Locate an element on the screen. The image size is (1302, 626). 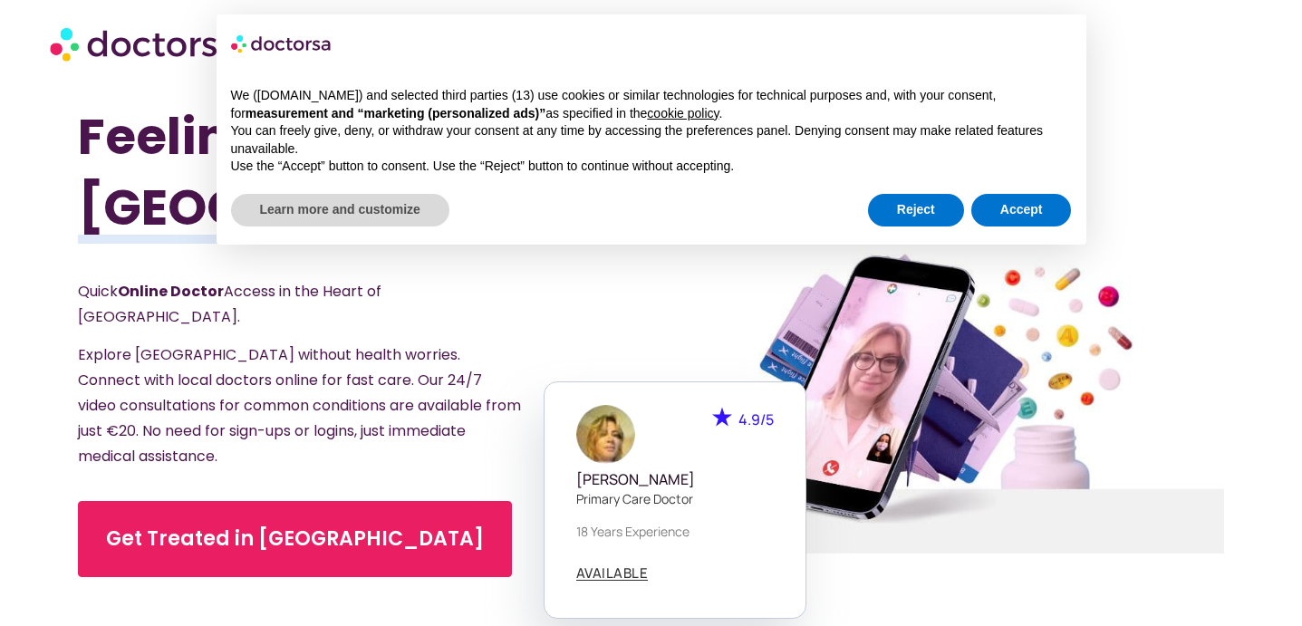
img: logo is located at coordinates (282, 43).